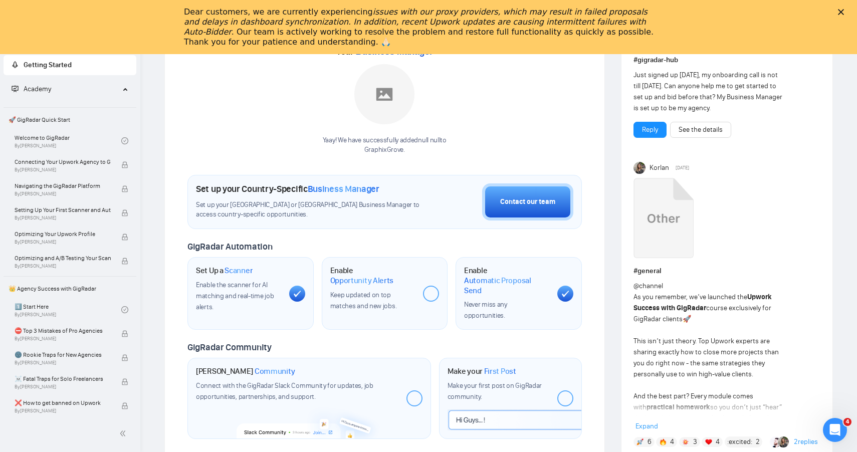  Describe the element at coordinates (363, 300) in the screenshot. I see `span: Keep updated on top matches and new jobs.` at that location.